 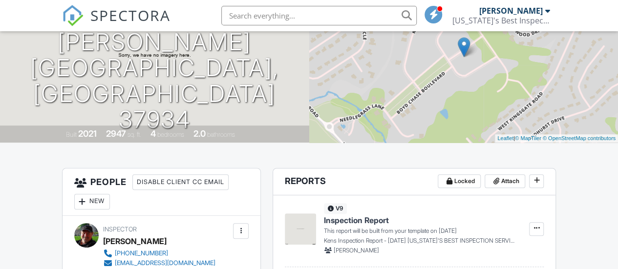 What do you see at coordinates (120, 229) in the screenshot?
I see `span: Inspector` at bounding box center [120, 229].